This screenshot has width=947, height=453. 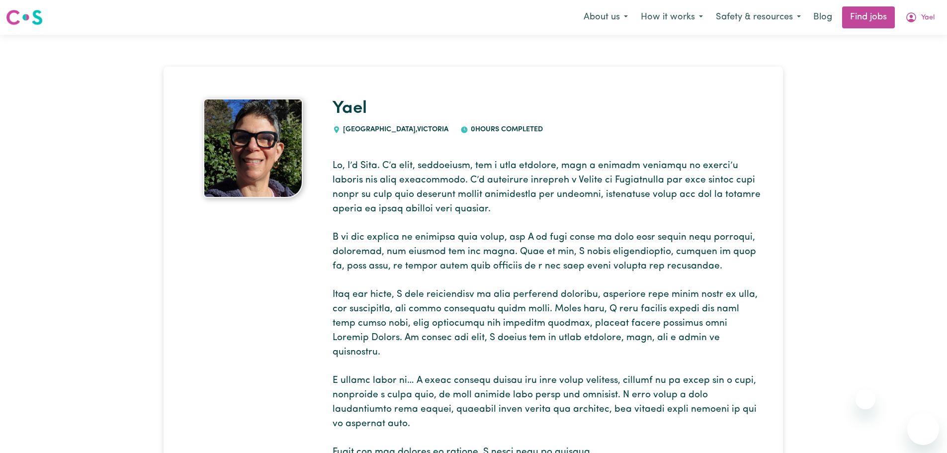 What do you see at coordinates (24, 17) in the screenshot?
I see `img: Careseekers logo` at bounding box center [24, 17].